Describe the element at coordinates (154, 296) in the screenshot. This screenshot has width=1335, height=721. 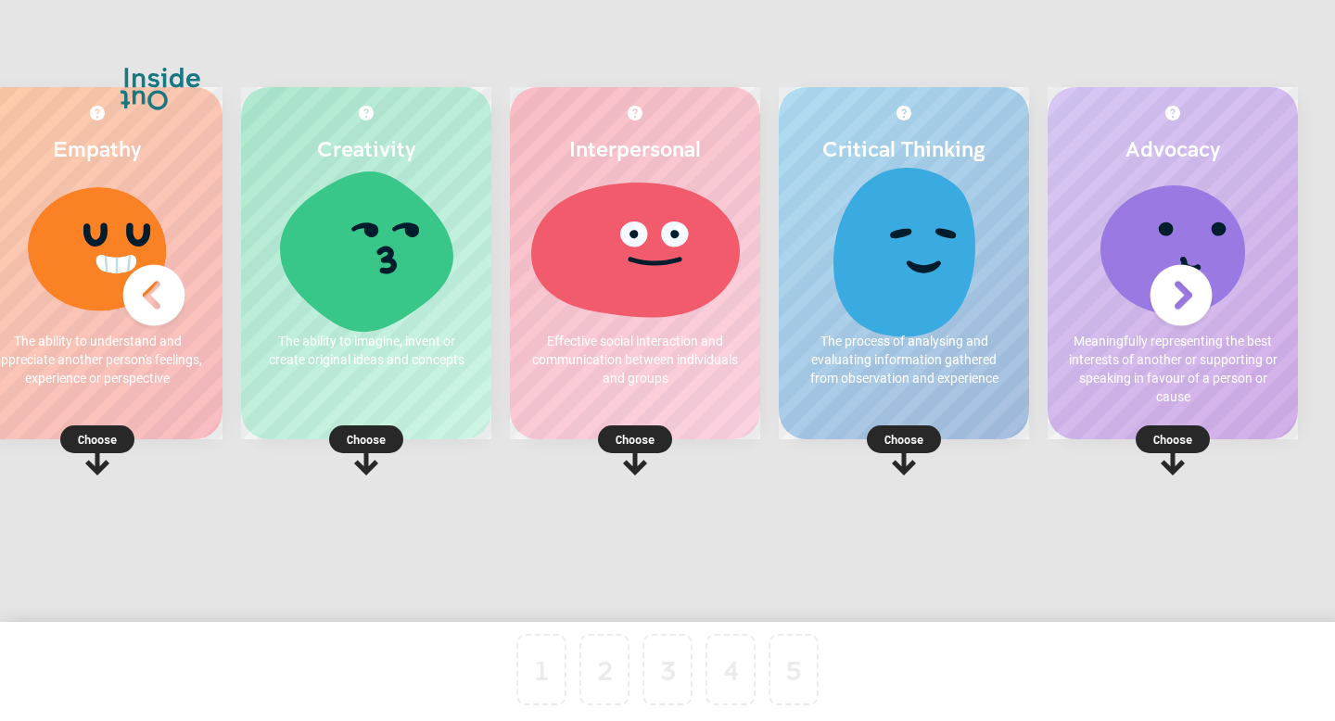
I see `img: Previous` at that location.